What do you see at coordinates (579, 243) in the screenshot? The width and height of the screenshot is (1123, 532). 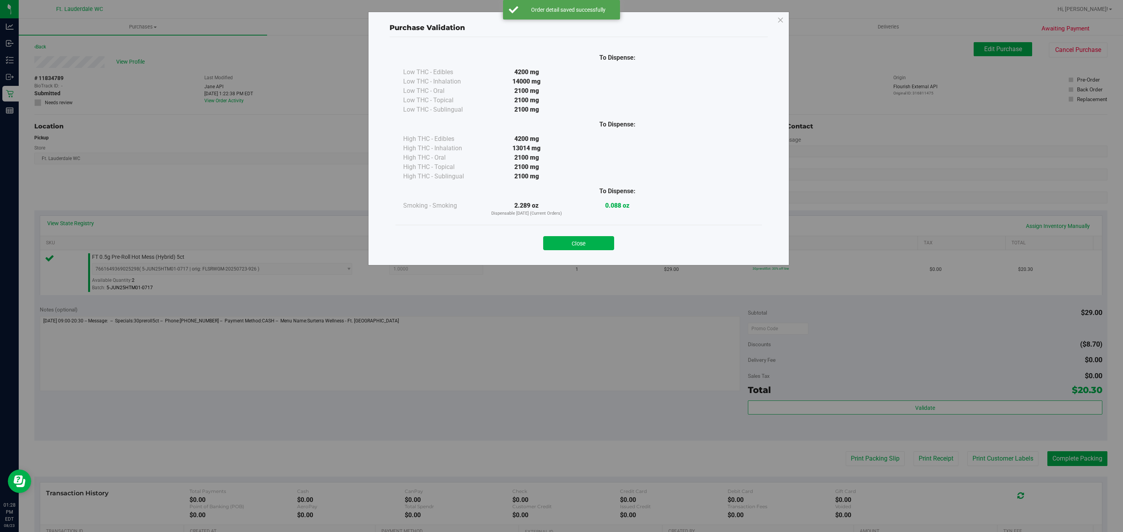 I see `button: Close` at bounding box center [579, 243].